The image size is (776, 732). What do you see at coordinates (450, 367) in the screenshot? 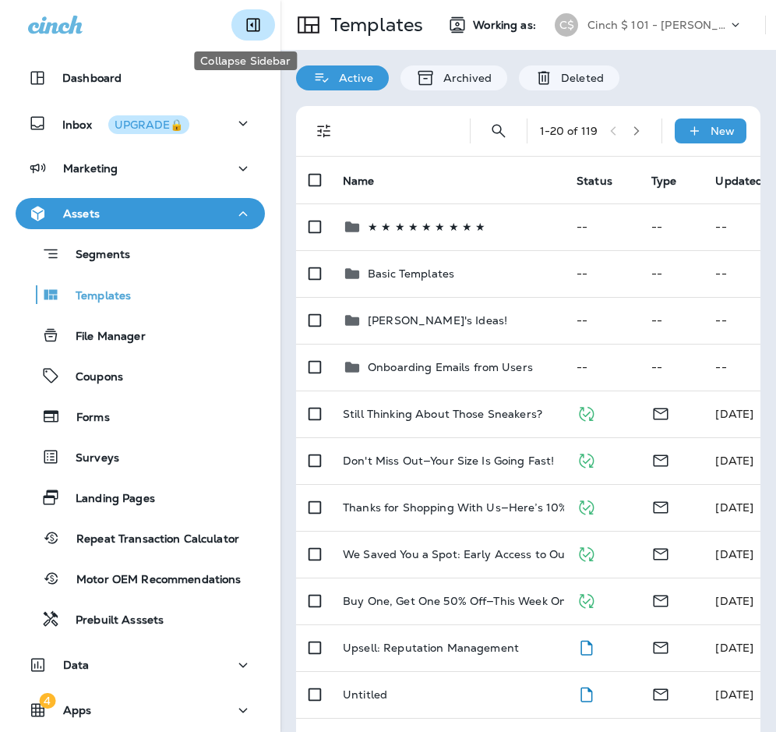
I see `p: Onboarding Emails from Users` at bounding box center [450, 367].